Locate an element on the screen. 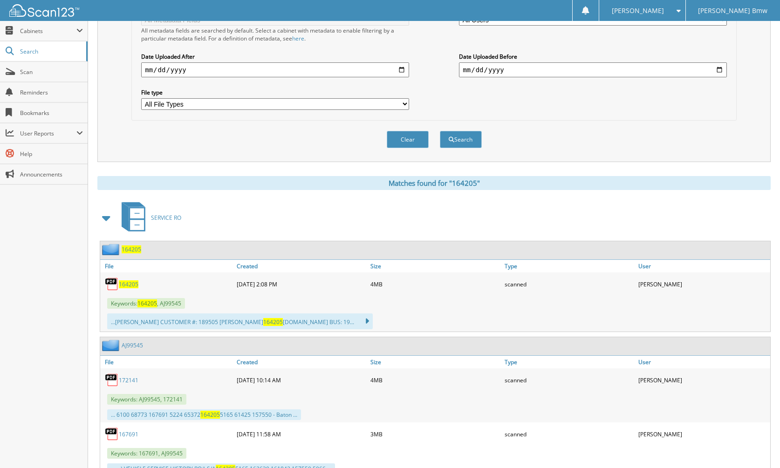  div: ... 6100 68773 167691 5224 65372 5165 61425 157550 - Baton ... is located at coordinates (204, 415).